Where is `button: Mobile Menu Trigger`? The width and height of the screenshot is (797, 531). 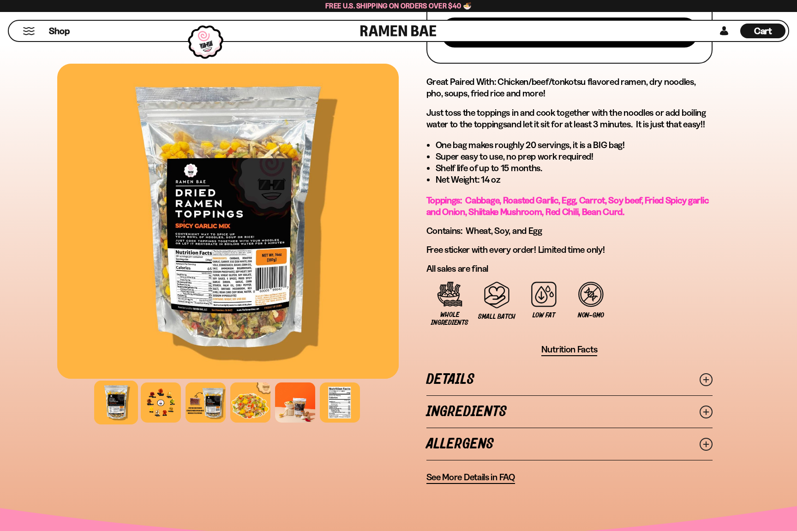 button: Mobile Menu Trigger is located at coordinates (29, 31).